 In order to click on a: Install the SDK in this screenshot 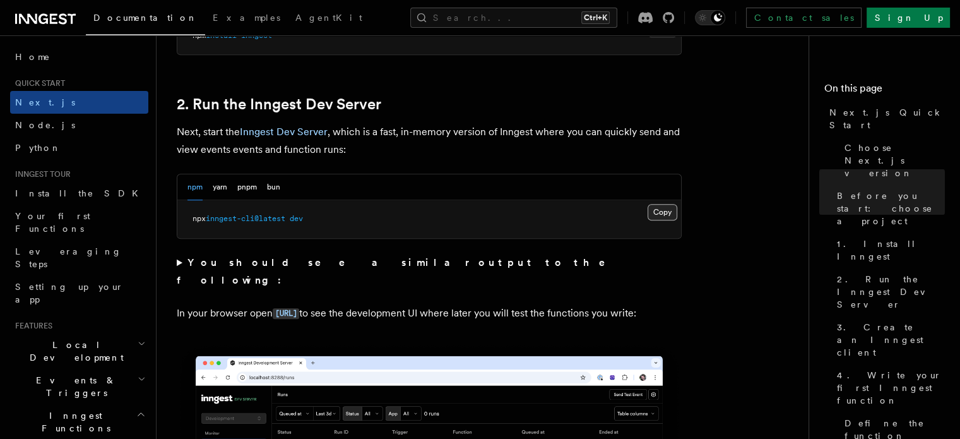, I will do `click(79, 193)`.